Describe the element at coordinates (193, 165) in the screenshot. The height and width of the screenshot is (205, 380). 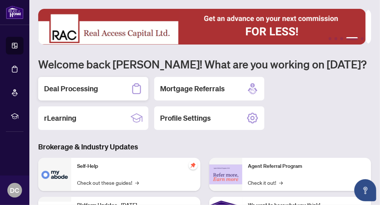
I see `span: pushpin` at that location.